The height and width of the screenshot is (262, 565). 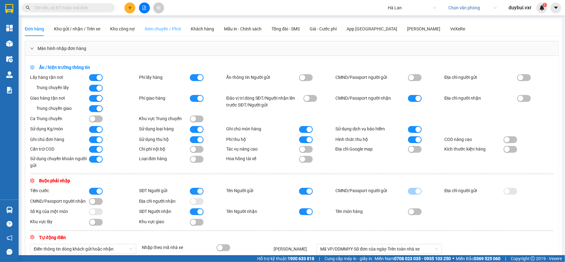 What do you see at coordinates (164, 119) in the screenshot?
I see `div: Khu vực Trung chuyển` at bounding box center [164, 119].